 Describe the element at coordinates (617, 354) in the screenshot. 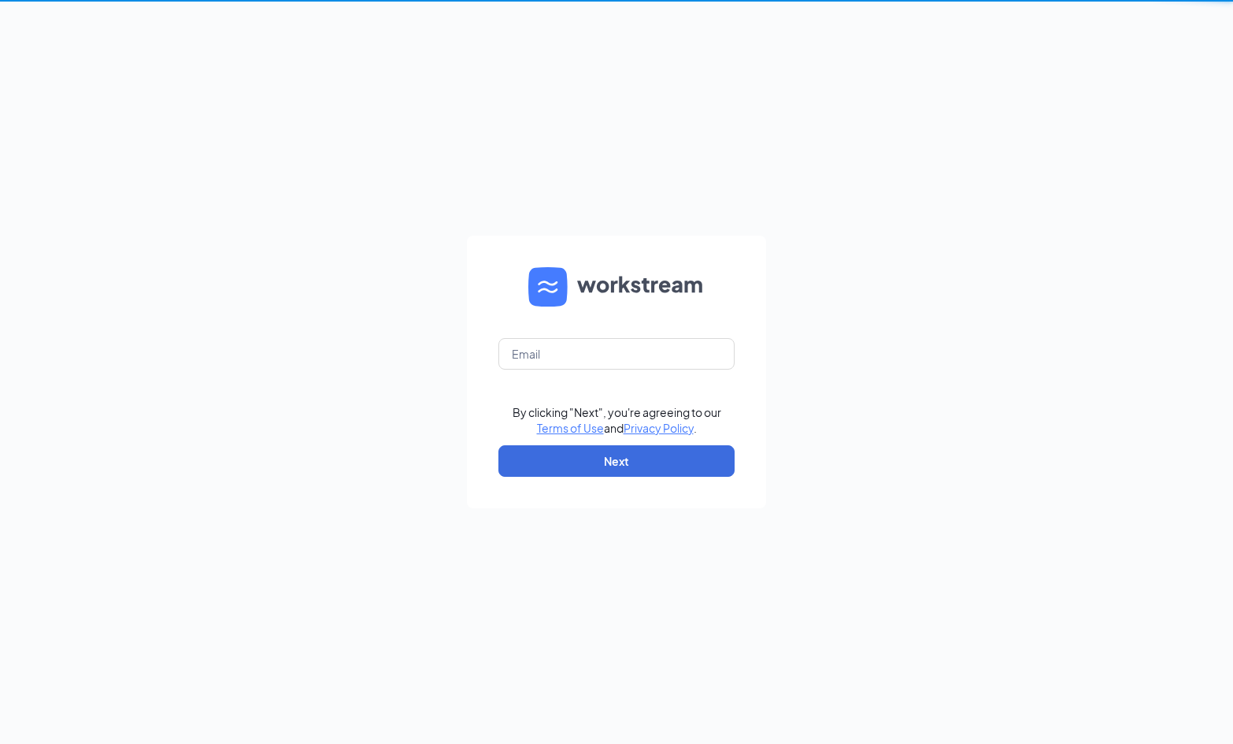

I see `input: Email` at that location.